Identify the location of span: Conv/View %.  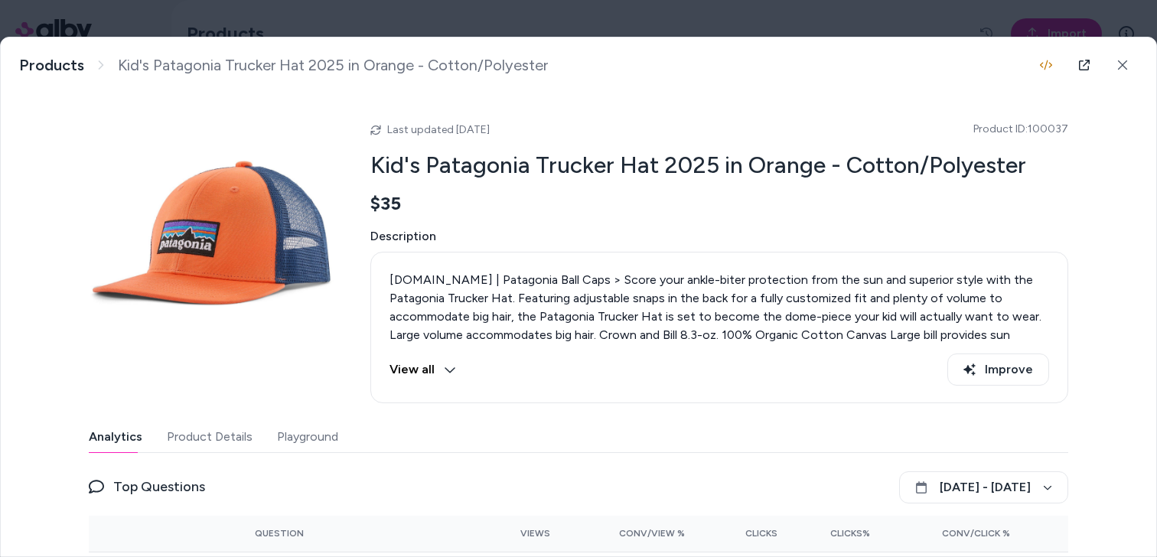
(652, 533).